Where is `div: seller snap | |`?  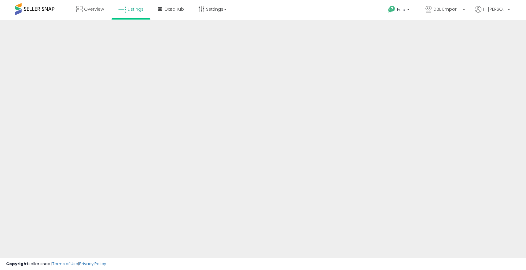
div: seller snap | | is located at coordinates (56, 264).